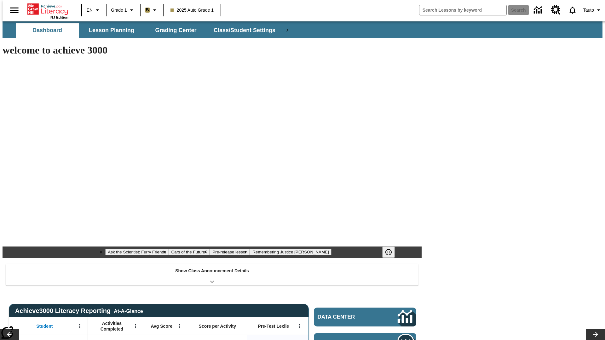 This screenshot has width=605, height=340. I want to click on input: search field, so click(463, 10).